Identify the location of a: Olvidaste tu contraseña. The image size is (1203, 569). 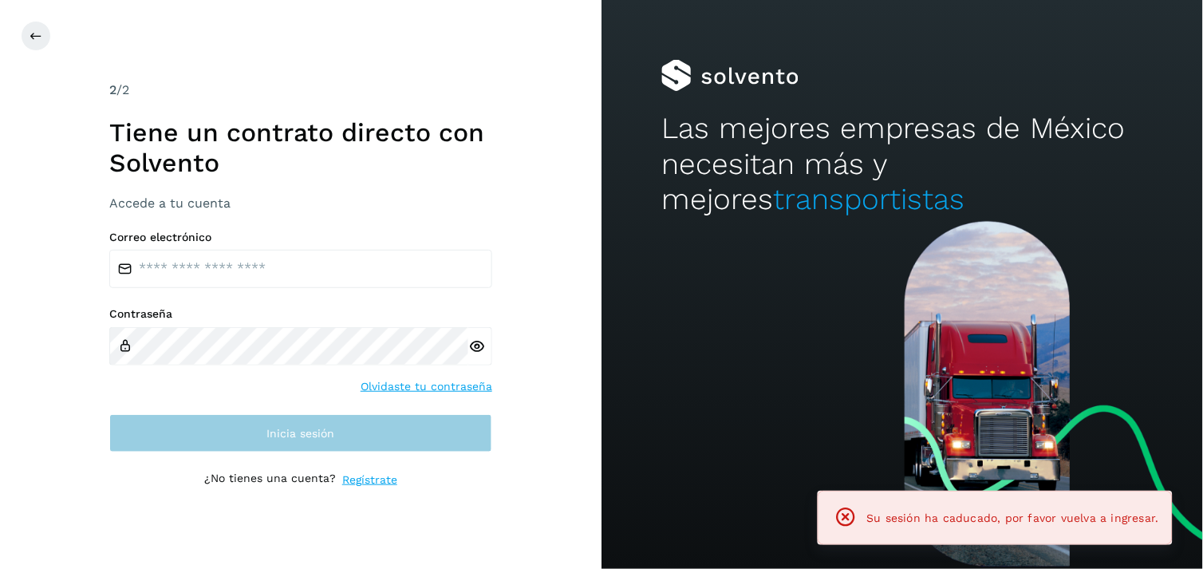
(426, 386).